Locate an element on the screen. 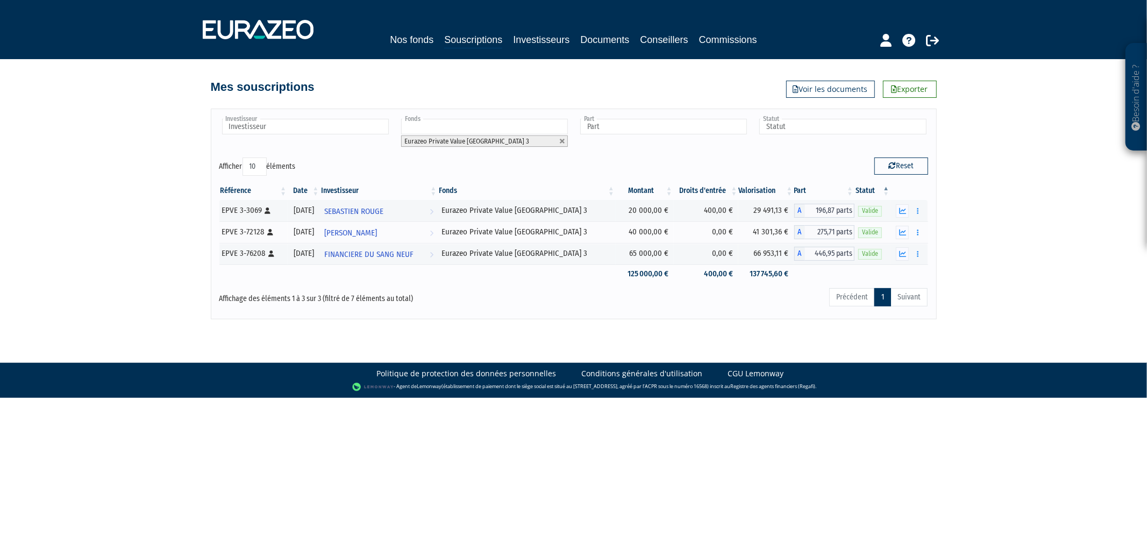  td: 137 745,60 € is located at coordinates (766, 274).